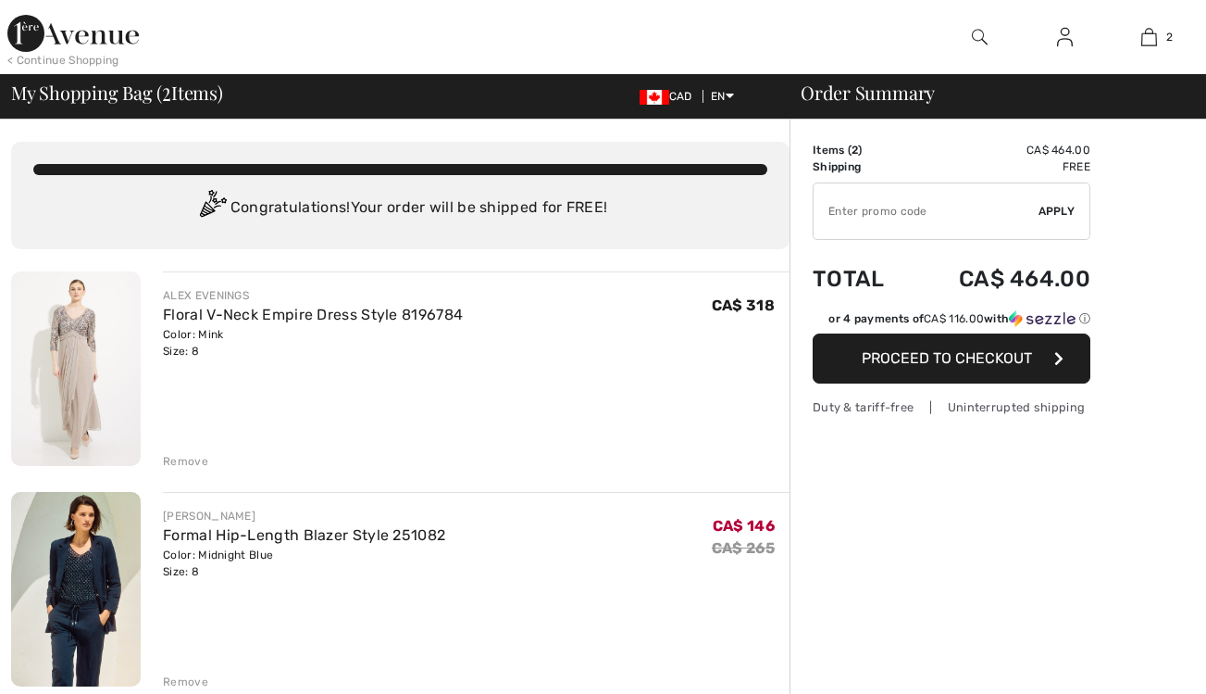 This screenshot has width=1206, height=694. I want to click on div: Color: Mink Size: 8, so click(313, 343).